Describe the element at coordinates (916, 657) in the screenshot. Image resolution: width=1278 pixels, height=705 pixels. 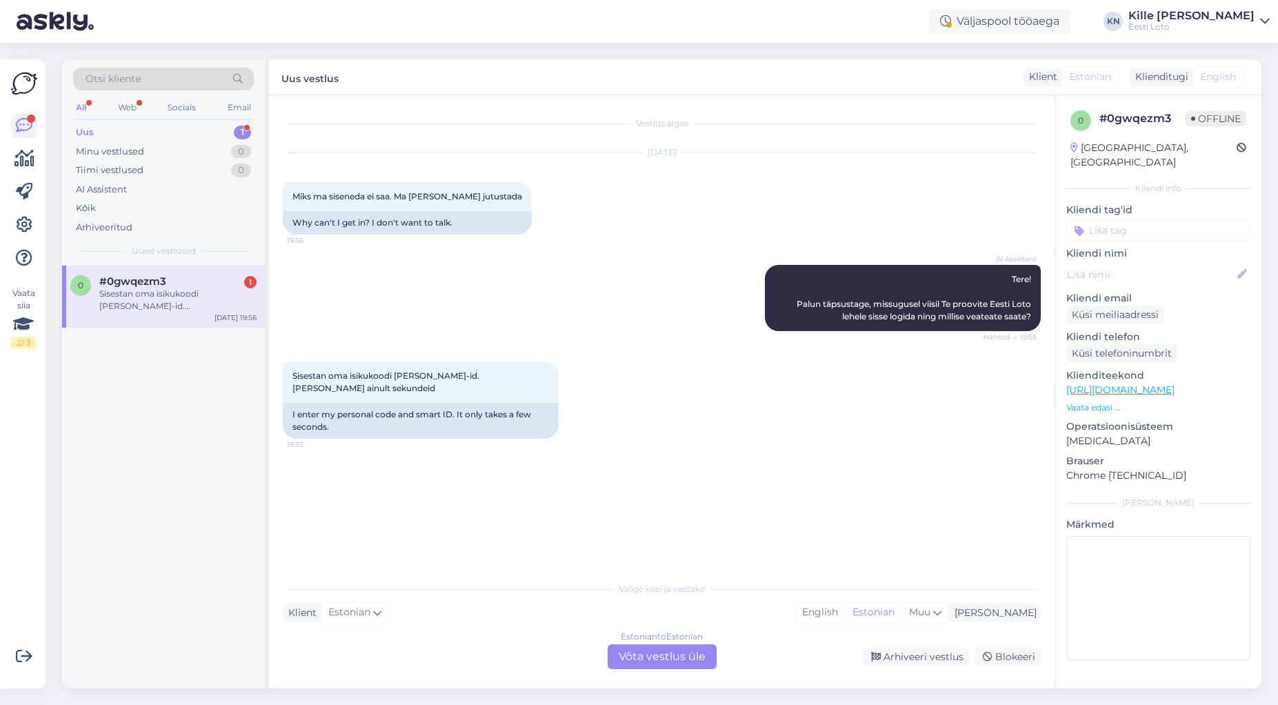
I see `div: Arhiveeri vestlus` at that location.